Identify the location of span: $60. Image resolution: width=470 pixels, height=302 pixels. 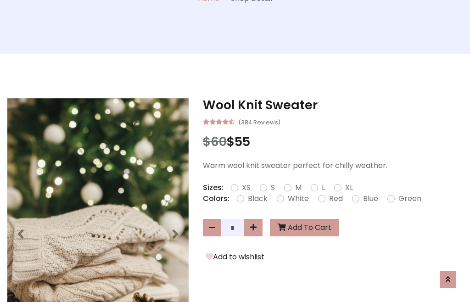
(215, 141).